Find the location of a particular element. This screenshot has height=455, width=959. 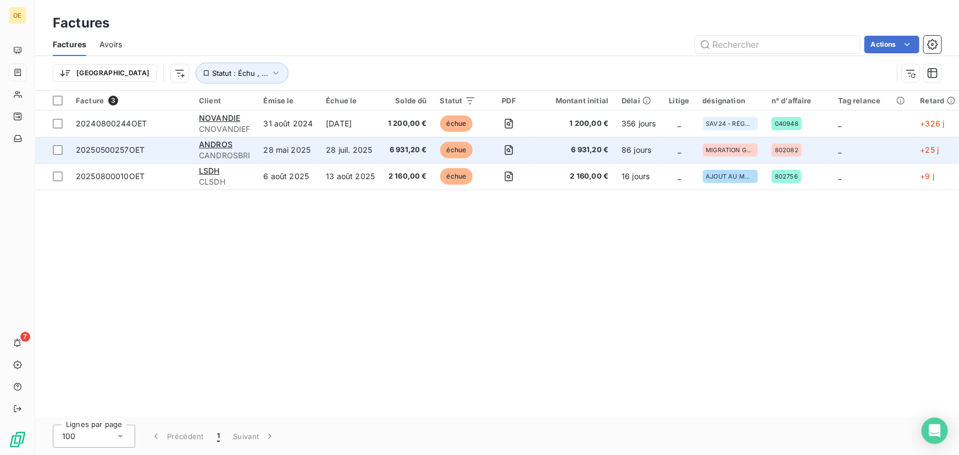

span: 1 is located at coordinates (218, 436).